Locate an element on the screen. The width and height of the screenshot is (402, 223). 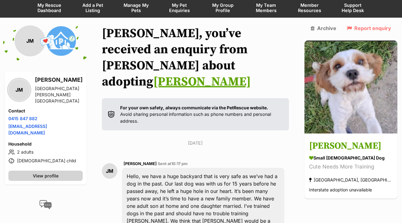
div: Cute Needs More Training is located at coordinates (351, 167).